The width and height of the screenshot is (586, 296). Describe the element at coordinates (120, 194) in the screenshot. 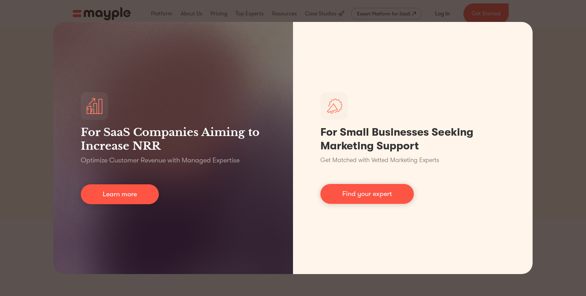

I see `a: Learn more` at that location.